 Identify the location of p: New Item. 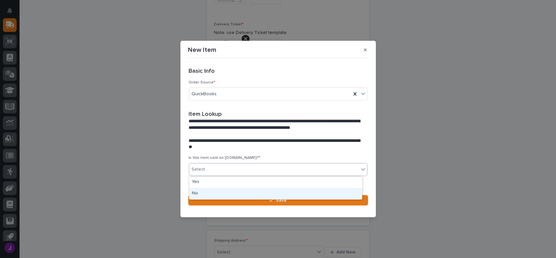
(202, 50).